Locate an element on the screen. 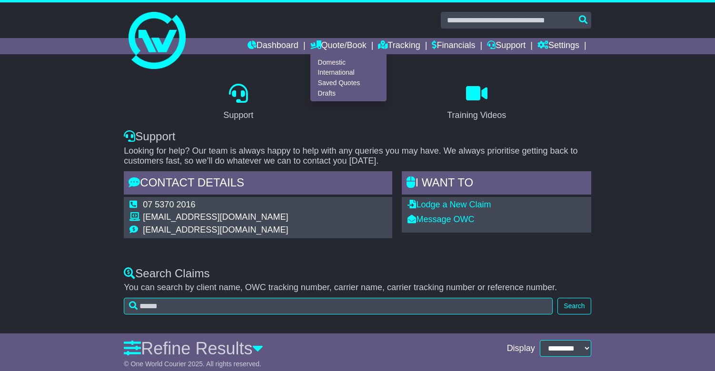 This screenshot has height=371, width=715. a: Refine Results is located at coordinates (193, 348).